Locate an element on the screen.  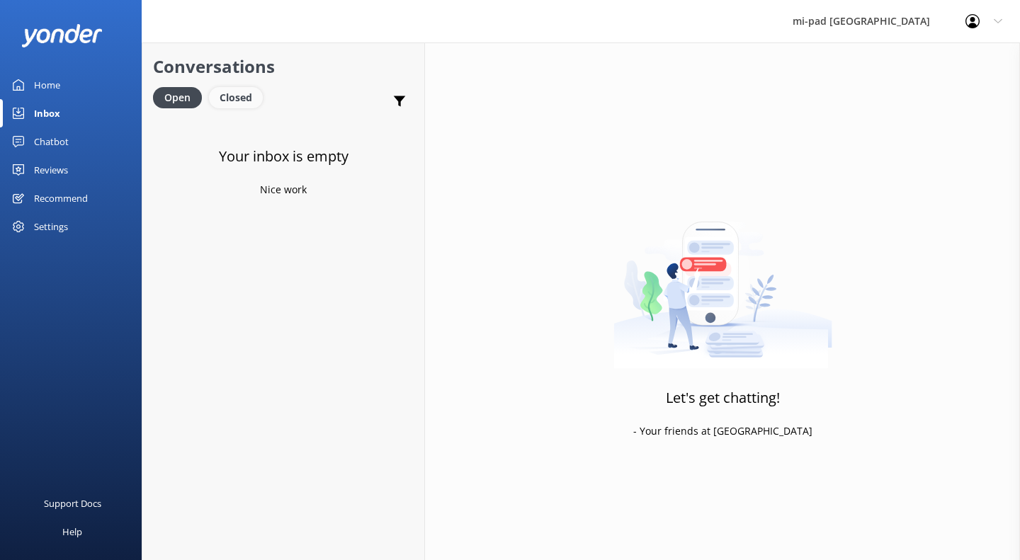
div: Open is located at coordinates (177, 98).